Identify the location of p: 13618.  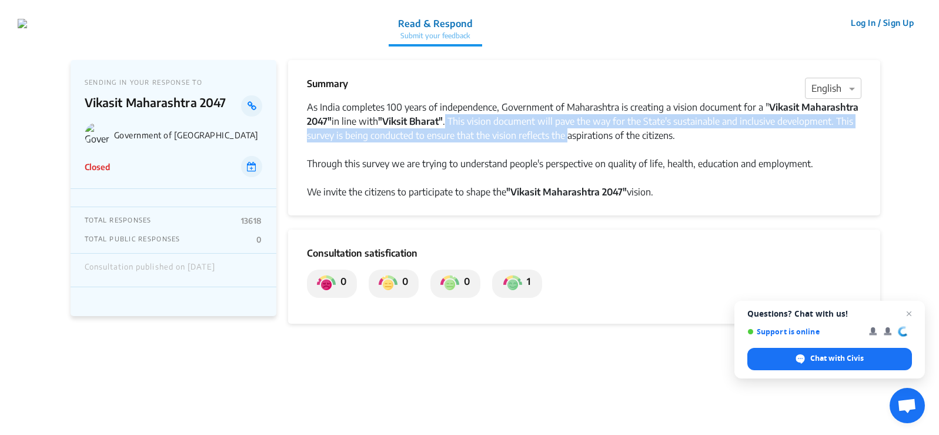
(252, 221).